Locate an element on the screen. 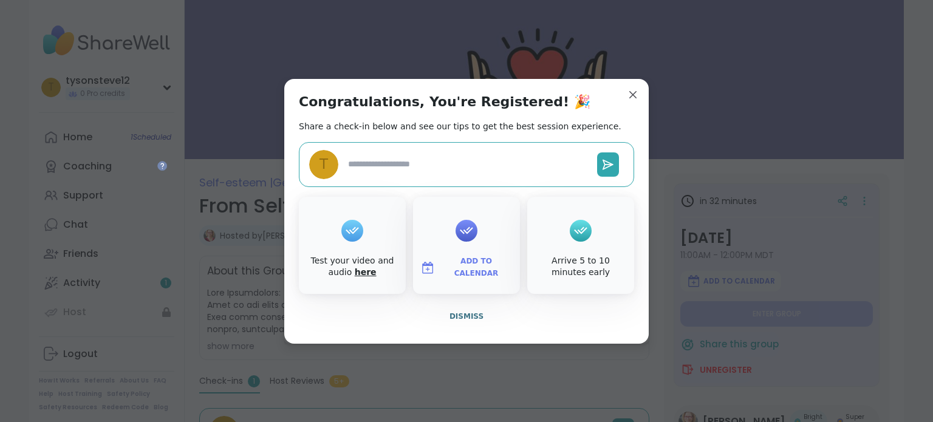 The width and height of the screenshot is (933, 422). span: Dismiss is located at coordinates (466, 316).